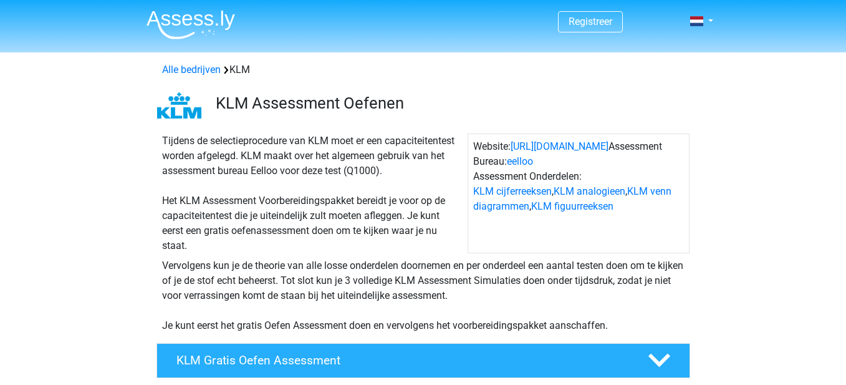 The width and height of the screenshot is (846, 385). Describe the element at coordinates (513, 191) in the screenshot. I see `a: KLM cijferreeksen` at that location.